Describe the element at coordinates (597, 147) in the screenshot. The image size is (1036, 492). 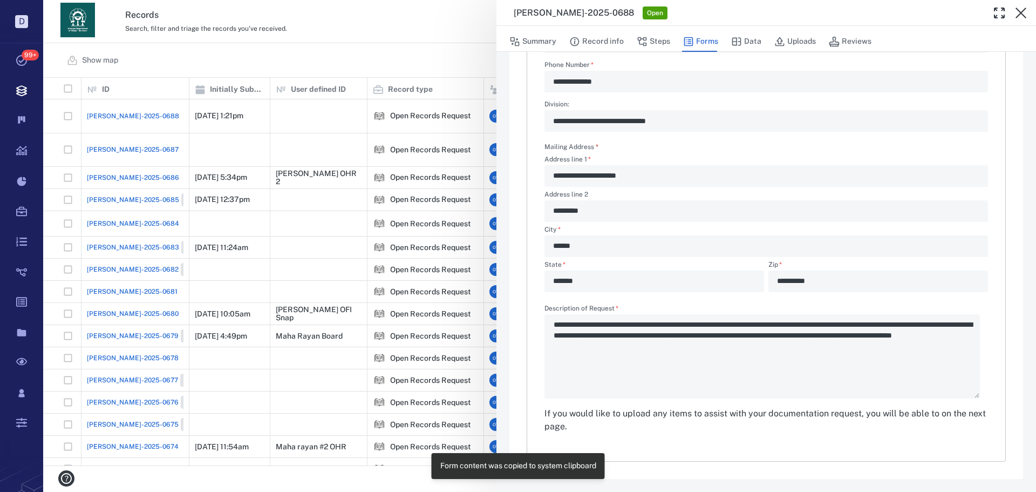
I see `span: required` at that location.